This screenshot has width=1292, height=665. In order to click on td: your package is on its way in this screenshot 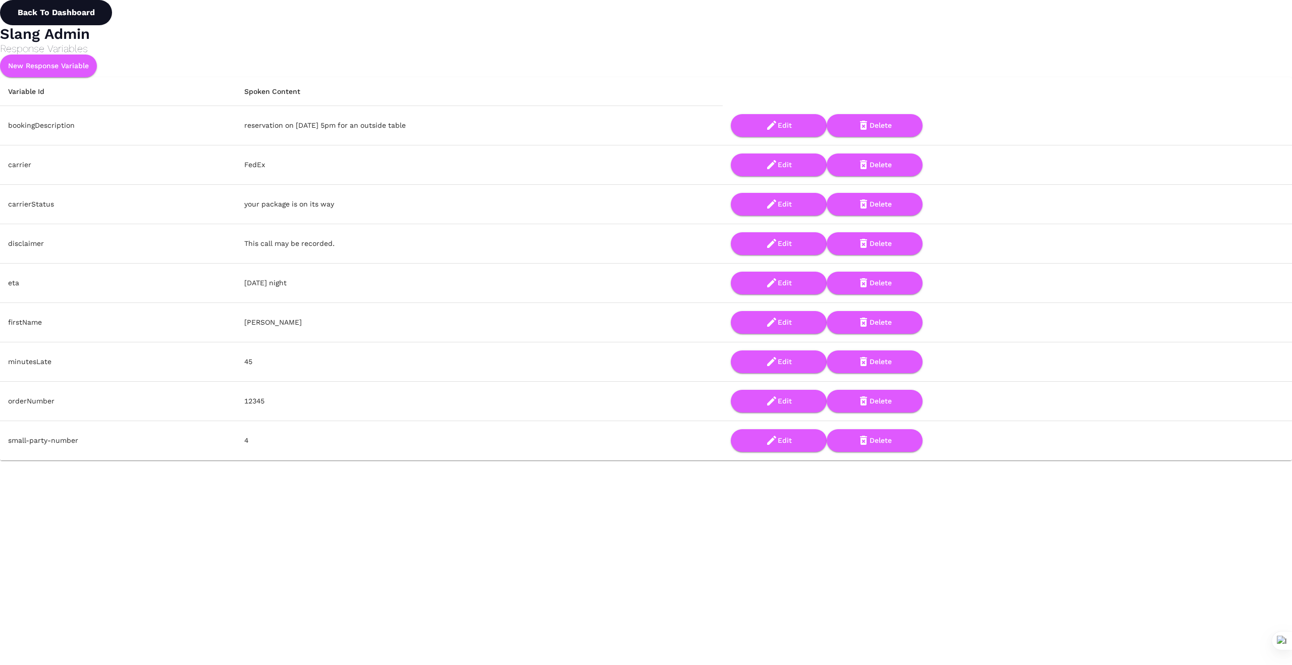, I will do `click(480, 204)`.